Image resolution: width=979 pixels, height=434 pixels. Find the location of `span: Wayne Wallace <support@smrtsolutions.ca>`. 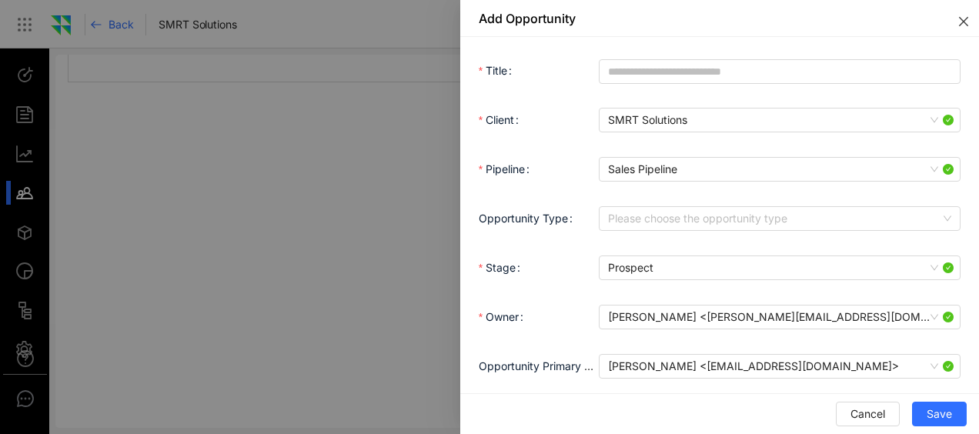

span: Wayne Wallace <support@smrtsolutions.ca> is located at coordinates (780, 367).